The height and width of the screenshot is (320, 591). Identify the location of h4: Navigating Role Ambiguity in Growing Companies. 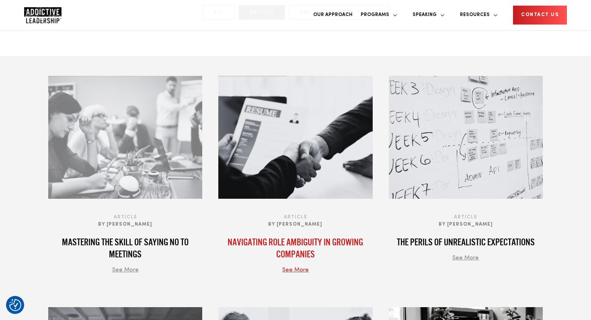
(295, 248).